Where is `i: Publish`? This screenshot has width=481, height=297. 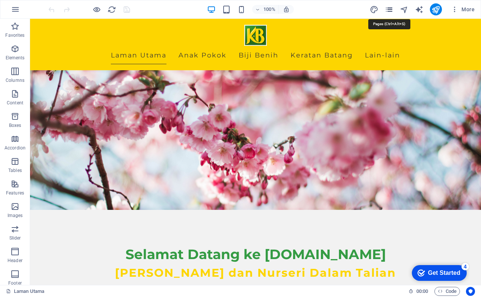
i: Publish is located at coordinates (435, 9).